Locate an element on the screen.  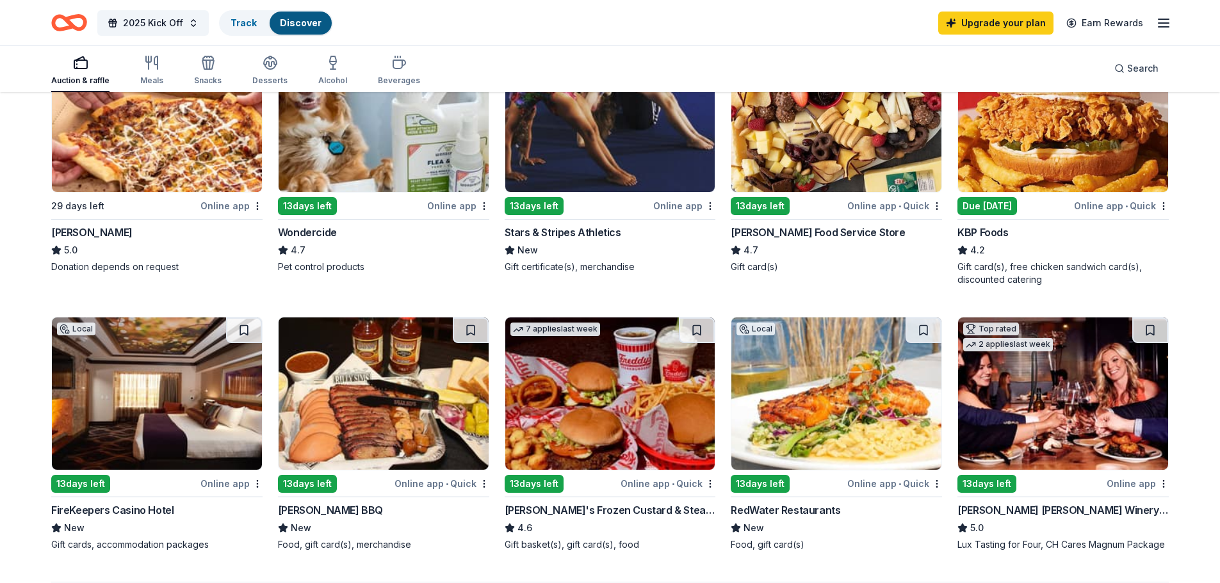
div: Food, gift card(s) is located at coordinates (836, 545).